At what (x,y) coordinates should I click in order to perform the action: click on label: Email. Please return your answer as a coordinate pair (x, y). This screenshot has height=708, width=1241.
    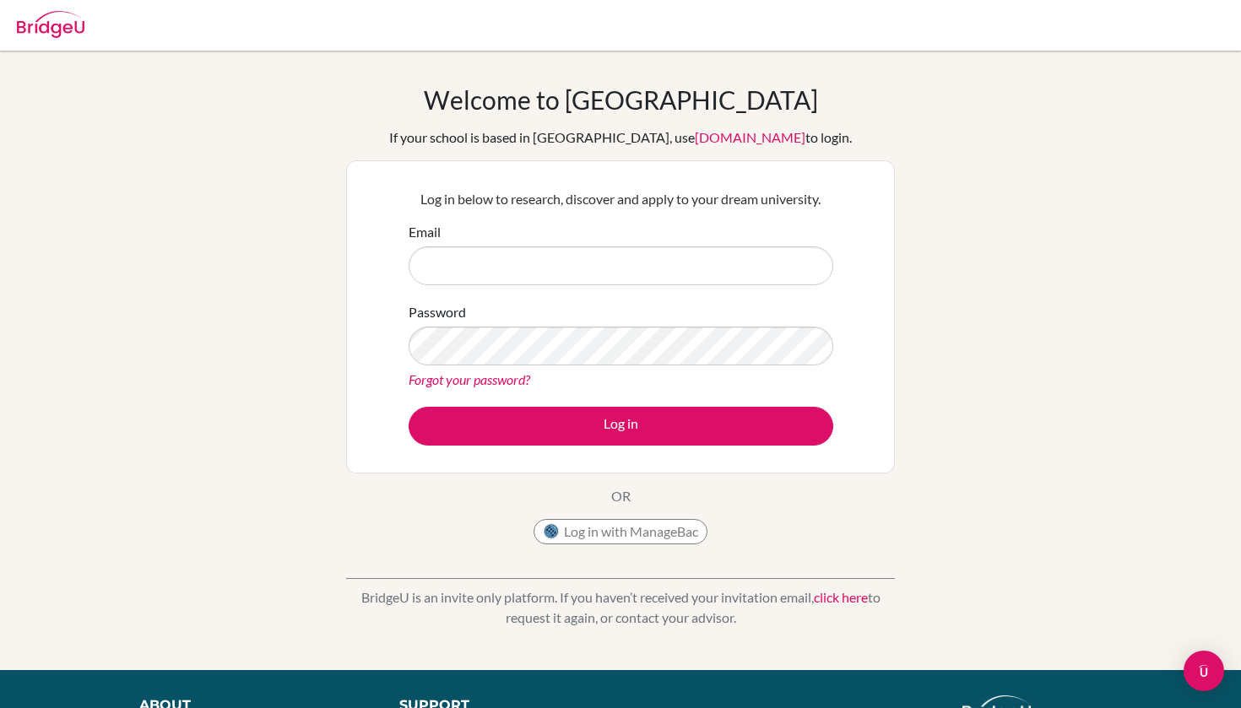
    Looking at the image, I should click on (425, 232).